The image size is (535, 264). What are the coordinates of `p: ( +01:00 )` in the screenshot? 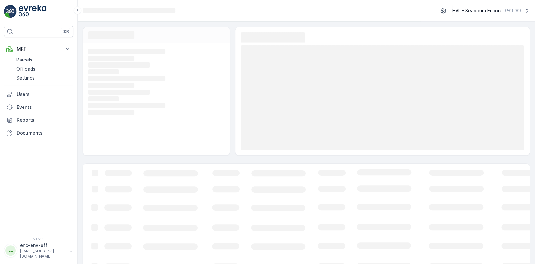 It's located at (513, 11).